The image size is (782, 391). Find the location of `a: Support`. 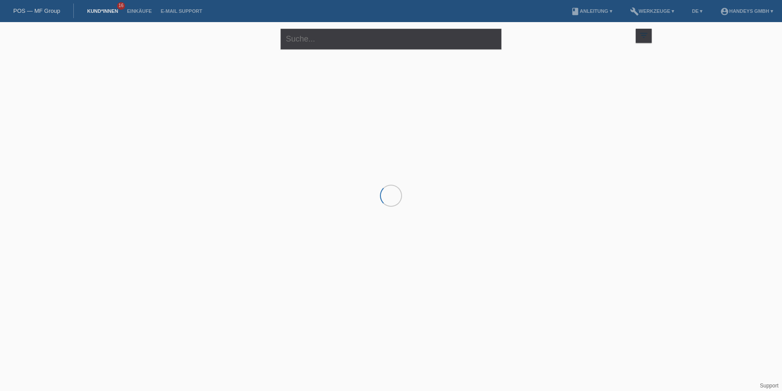

a: Support is located at coordinates (770, 386).